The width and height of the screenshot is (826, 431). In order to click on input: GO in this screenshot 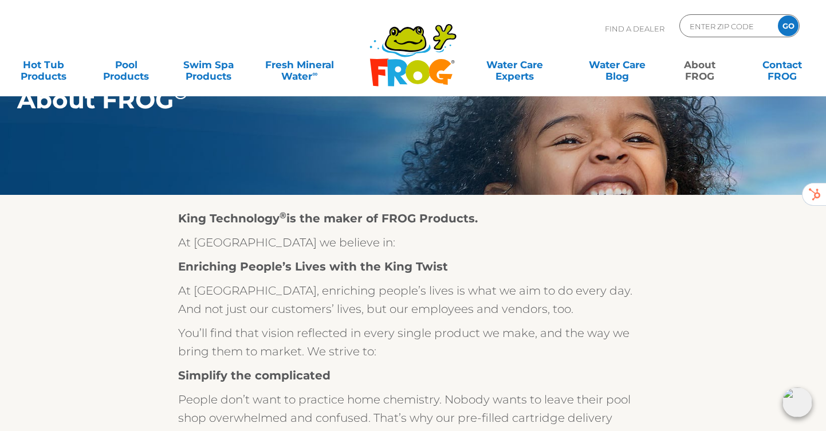, I will do `click(788, 26)`.